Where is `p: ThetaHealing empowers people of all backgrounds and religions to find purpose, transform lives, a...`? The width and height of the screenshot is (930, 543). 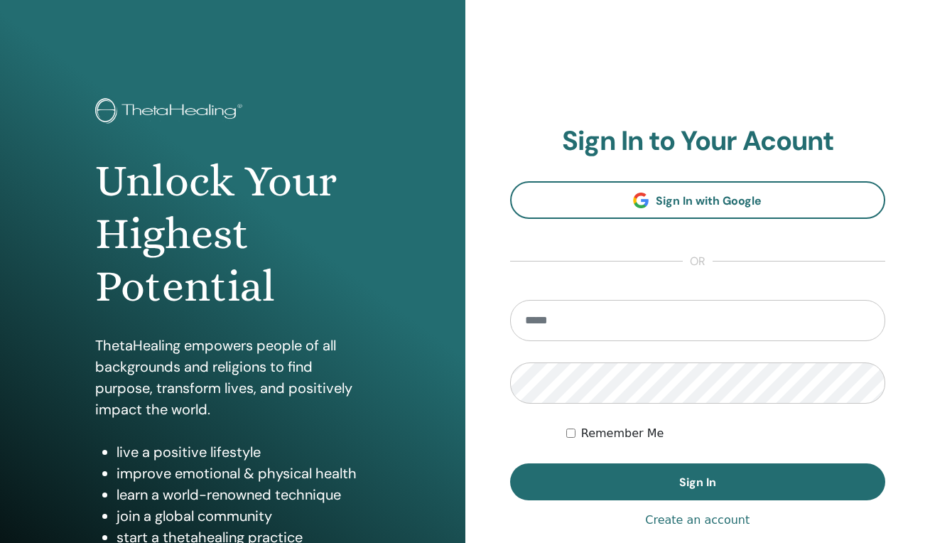
p: ThetaHealing empowers people of all backgrounds and religions to find purpose, transform lives, a... is located at coordinates (232, 377).